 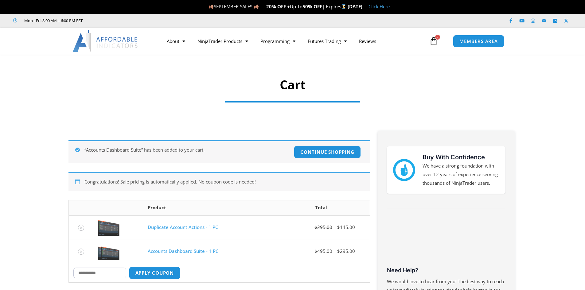 What do you see at coordinates (176, 41) in the screenshot?
I see `a: About` at bounding box center [176, 41].